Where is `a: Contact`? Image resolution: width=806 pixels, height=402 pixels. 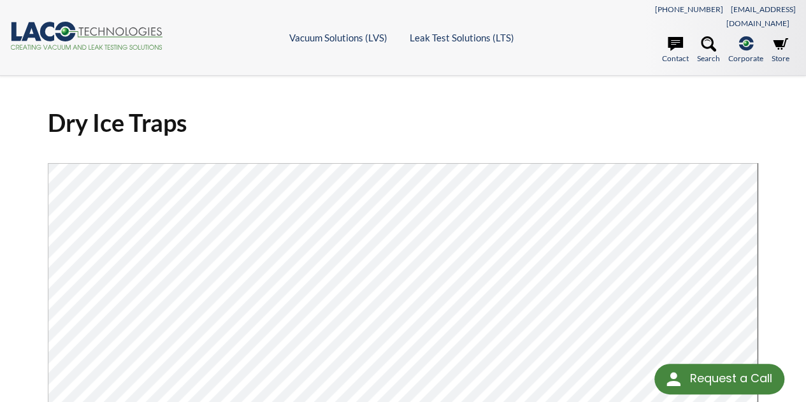 a: Contact is located at coordinates (675, 50).